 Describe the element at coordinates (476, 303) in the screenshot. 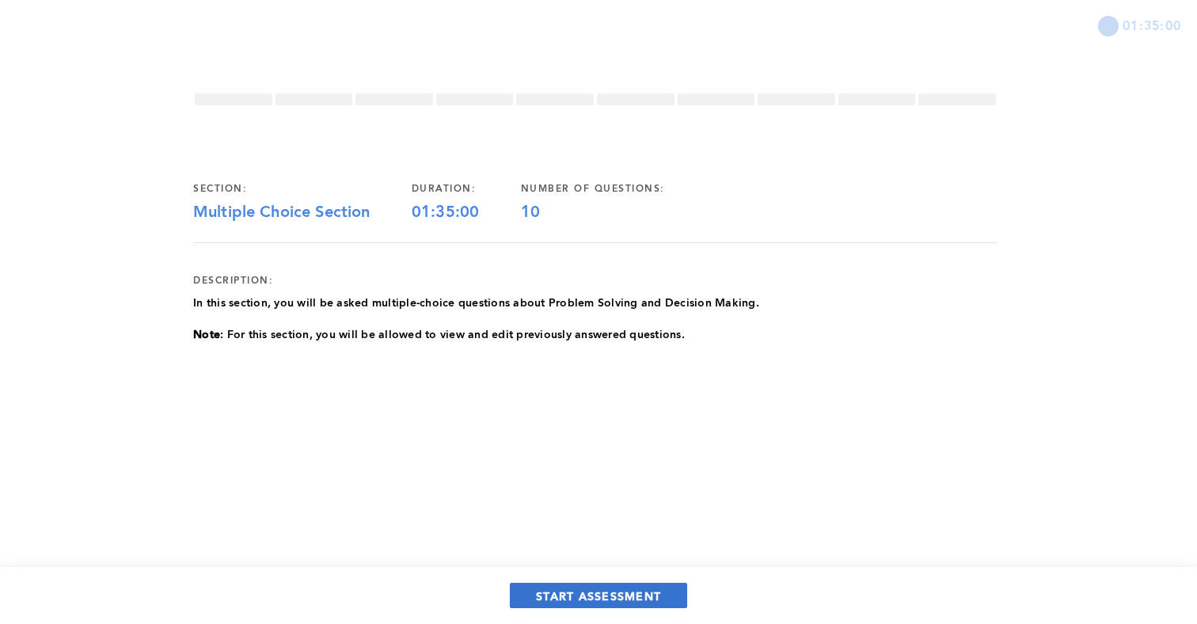

I see `p: In this section, you will be asked multiple-choice questions about Problem Solving and Decision M...` at that location.